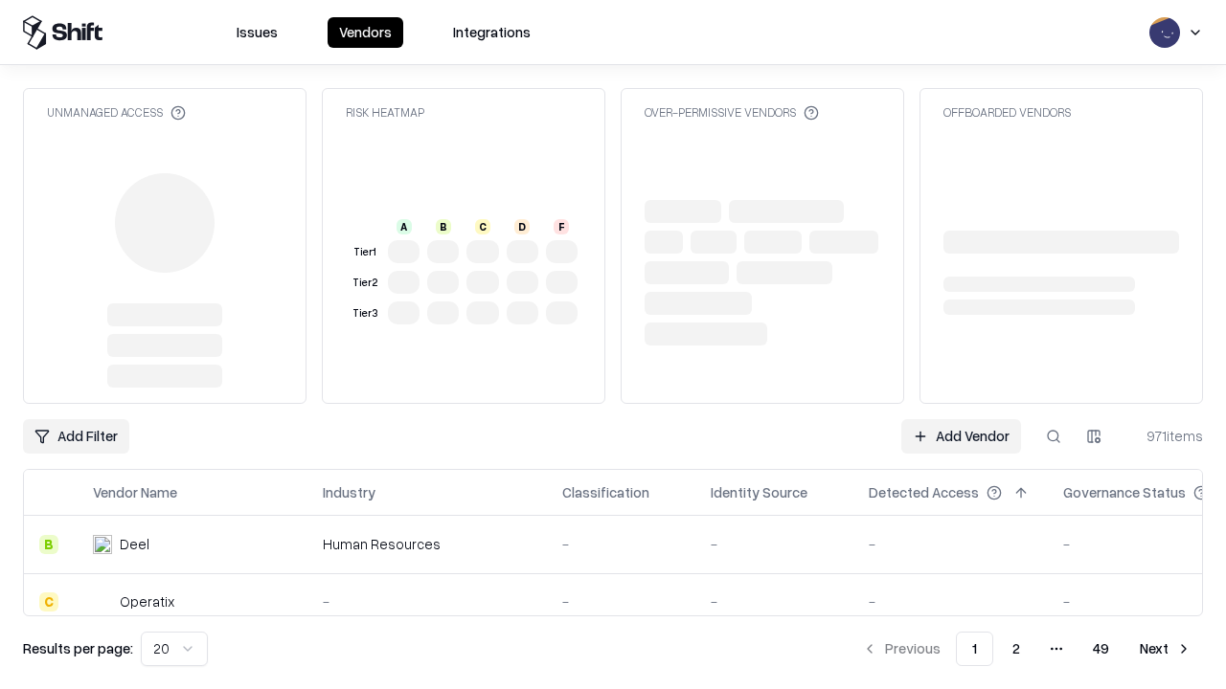 This screenshot has width=1226, height=689. I want to click on nav: pagination, so click(1026, 649).